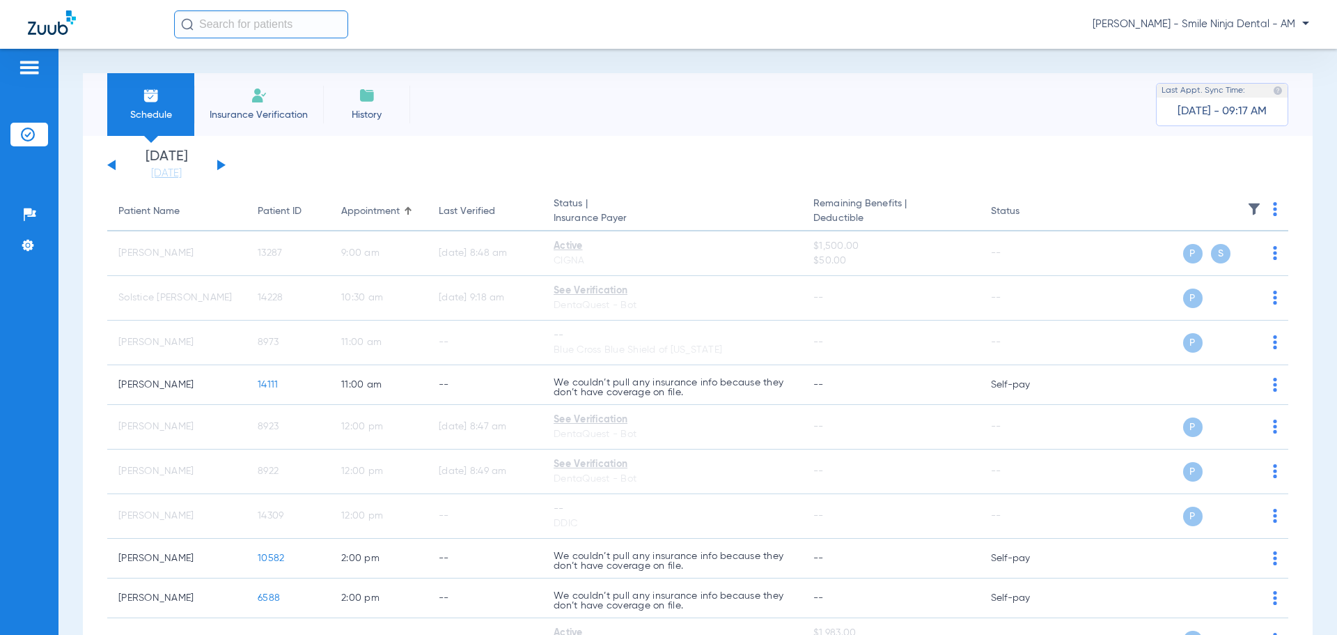 The height and width of the screenshot is (635, 1337). Describe the element at coordinates (891, 261) in the screenshot. I see `span: $50.00` at that location.